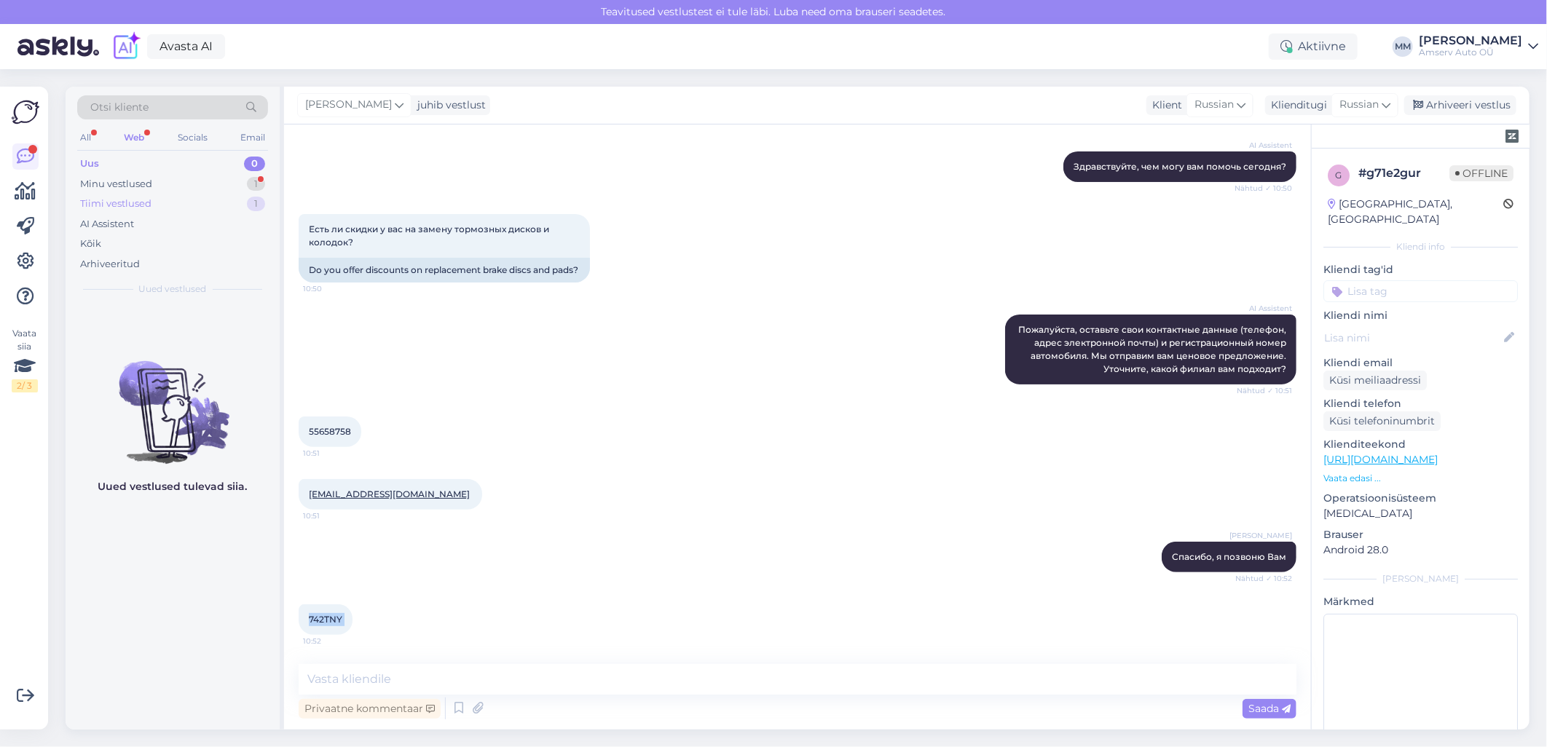 This screenshot has width=1547, height=747. Describe the element at coordinates (330, 288) in the screenshot. I see `span: 10:50` at that location.